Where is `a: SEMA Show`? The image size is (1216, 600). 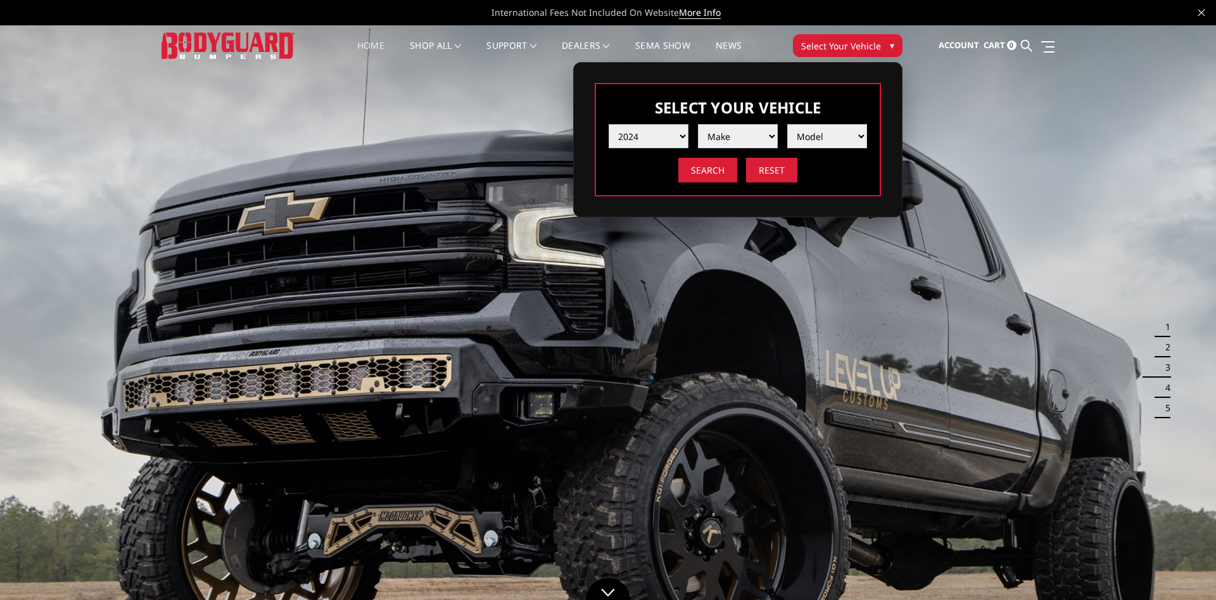
a: SEMA Show is located at coordinates (662, 53).